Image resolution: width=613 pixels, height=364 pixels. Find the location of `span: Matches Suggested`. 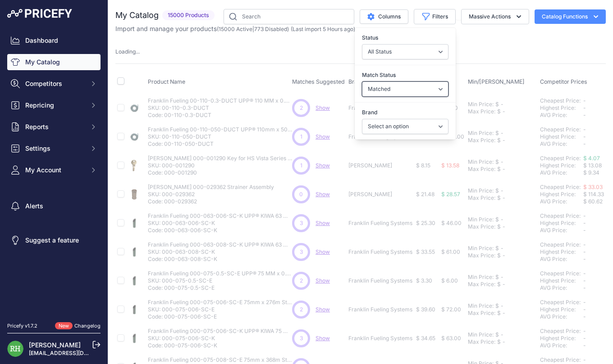

span: Matches Suggested is located at coordinates (318, 82).